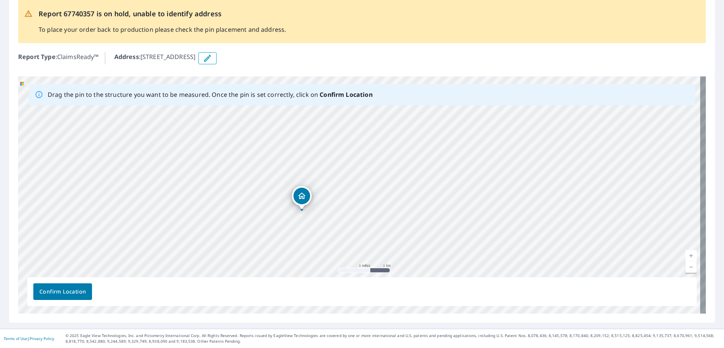  Describe the element at coordinates (162, 30) in the screenshot. I see `p: To place your order back to production please check the pin placement and address.` at that location.